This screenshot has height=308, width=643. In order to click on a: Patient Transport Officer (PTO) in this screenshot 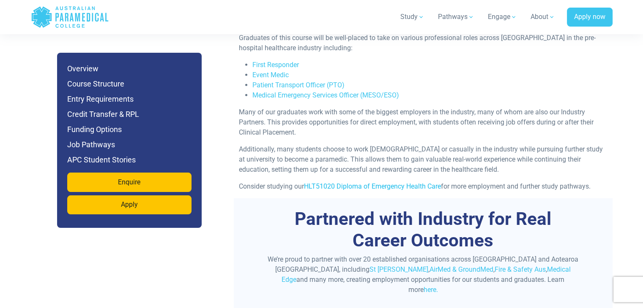, I will do `click(298, 85)`.